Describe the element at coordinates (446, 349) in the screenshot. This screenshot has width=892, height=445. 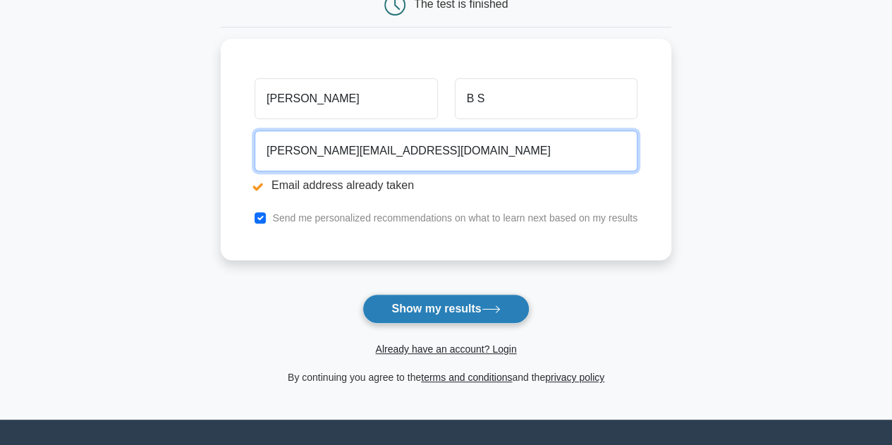
I see `a: Already have an account? Login` at that location.